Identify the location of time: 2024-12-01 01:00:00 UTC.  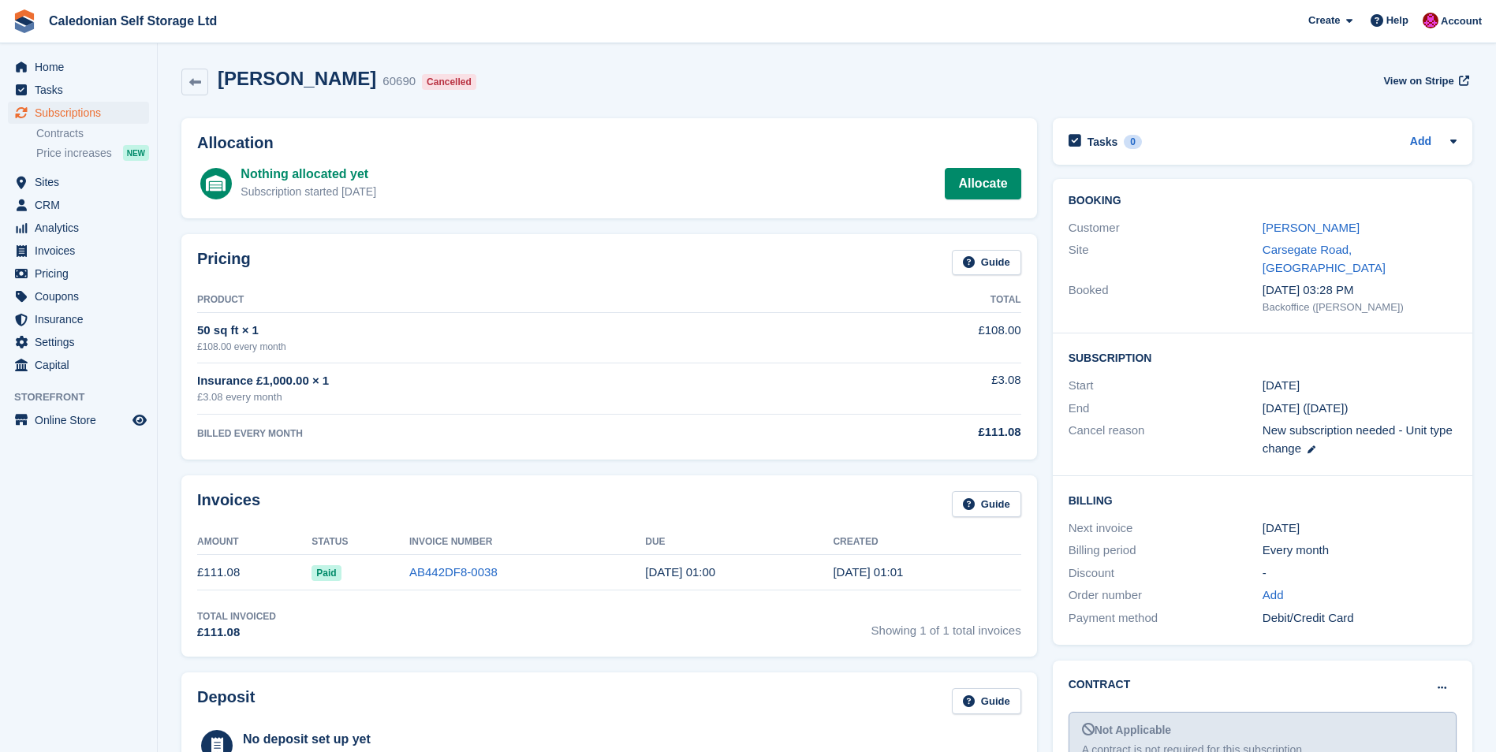
(1280, 386).